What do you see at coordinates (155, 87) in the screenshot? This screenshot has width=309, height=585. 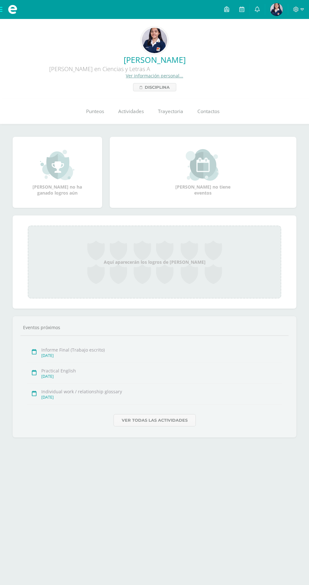 I see `a: Disciplina` at bounding box center [155, 87].